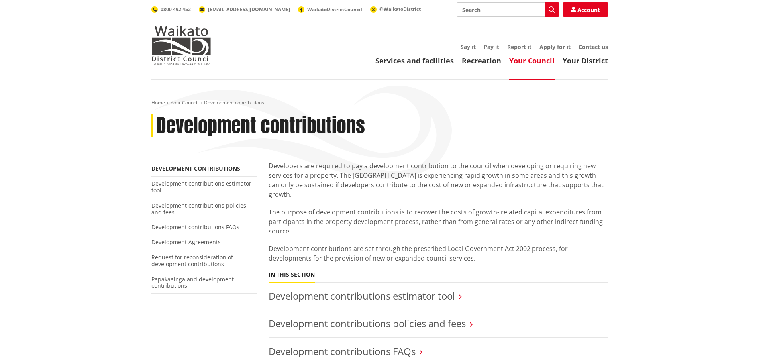 The width and height of the screenshot is (759, 363). I want to click on img: Waikato District Council - Te Kaunihera aa Takiwaa o Waikato, so click(181, 45).